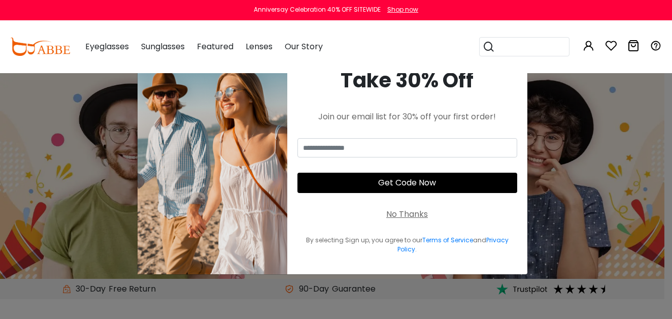 This screenshot has width=672, height=319. I want to click on span: Our Story, so click(303, 46).